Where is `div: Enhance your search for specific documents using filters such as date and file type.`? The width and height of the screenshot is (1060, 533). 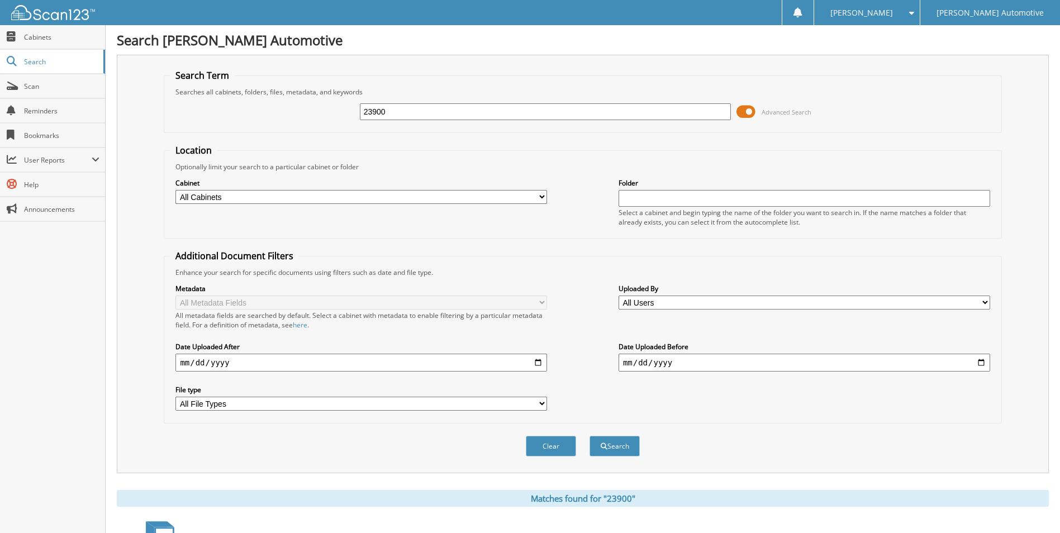 div: Enhance your search for specific documents using filters such as date and file type. is located at coordinates (582, 272).